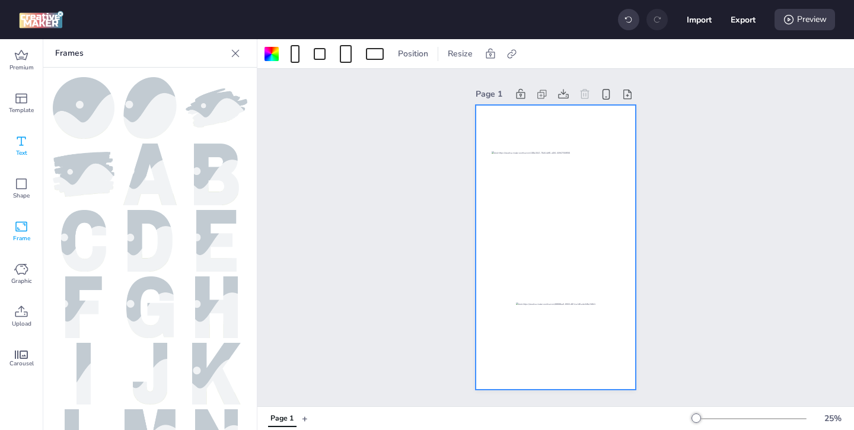  Describe the element at coordinates (21, 324) in the screenshot. I see `span: Upload` at that location.